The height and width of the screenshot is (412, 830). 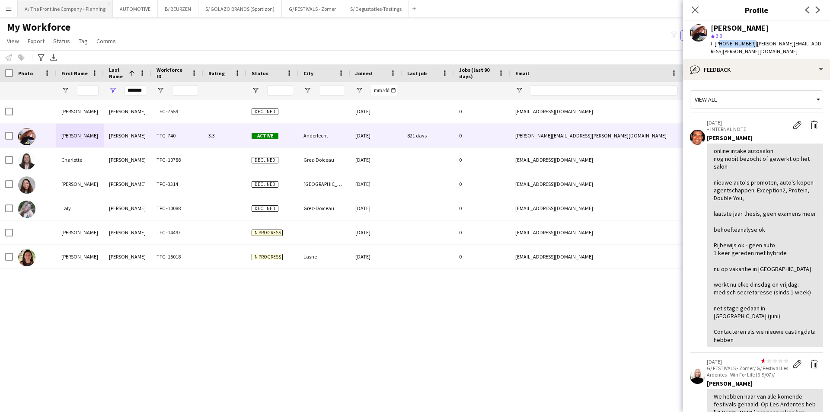 What do you see at coordinates (65, 9) in the screenshot?
I see `button: A/ The Frontline Company - Planning` at bounding box center [65, 9].